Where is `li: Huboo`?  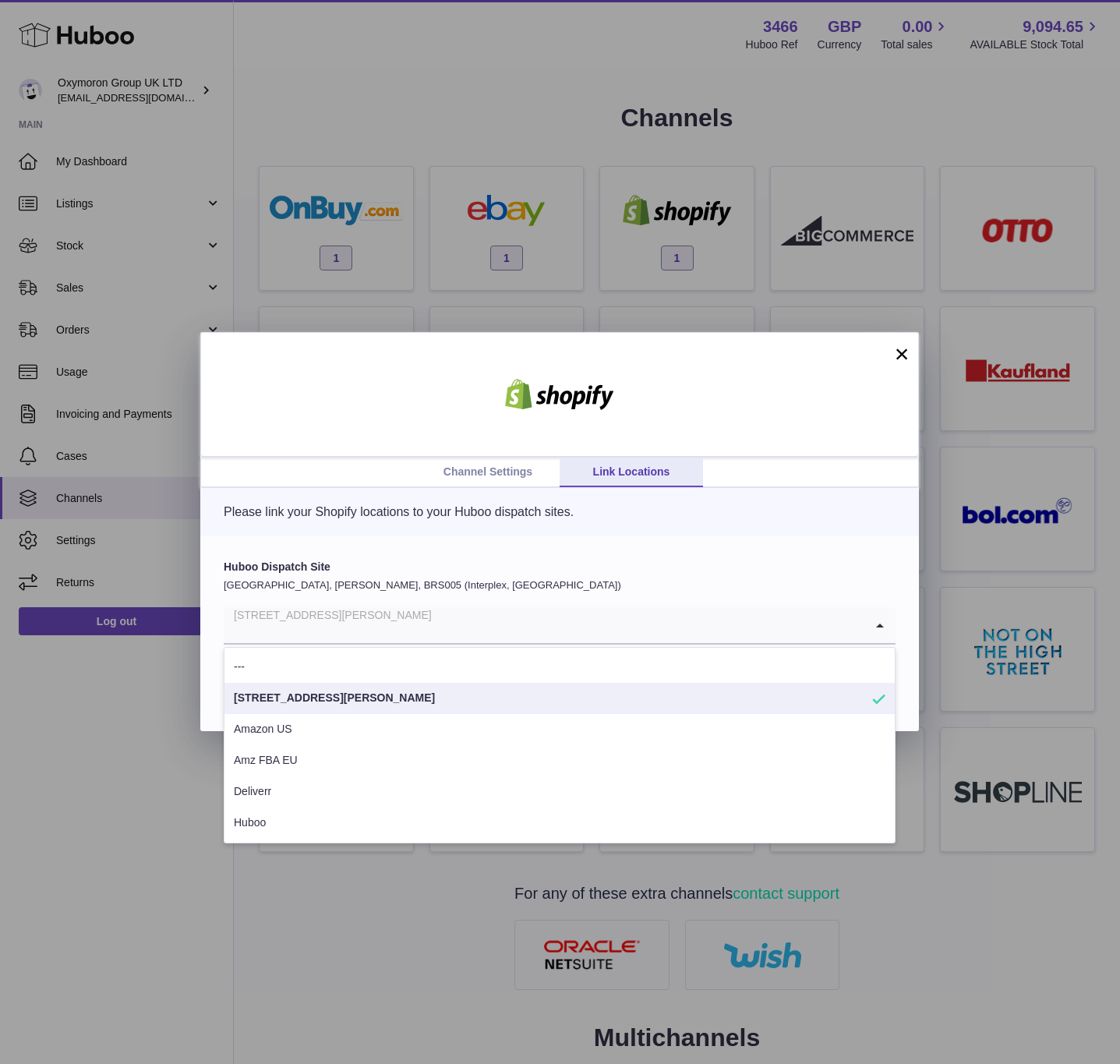 li: Huboo is located at coordinates (560, 823).